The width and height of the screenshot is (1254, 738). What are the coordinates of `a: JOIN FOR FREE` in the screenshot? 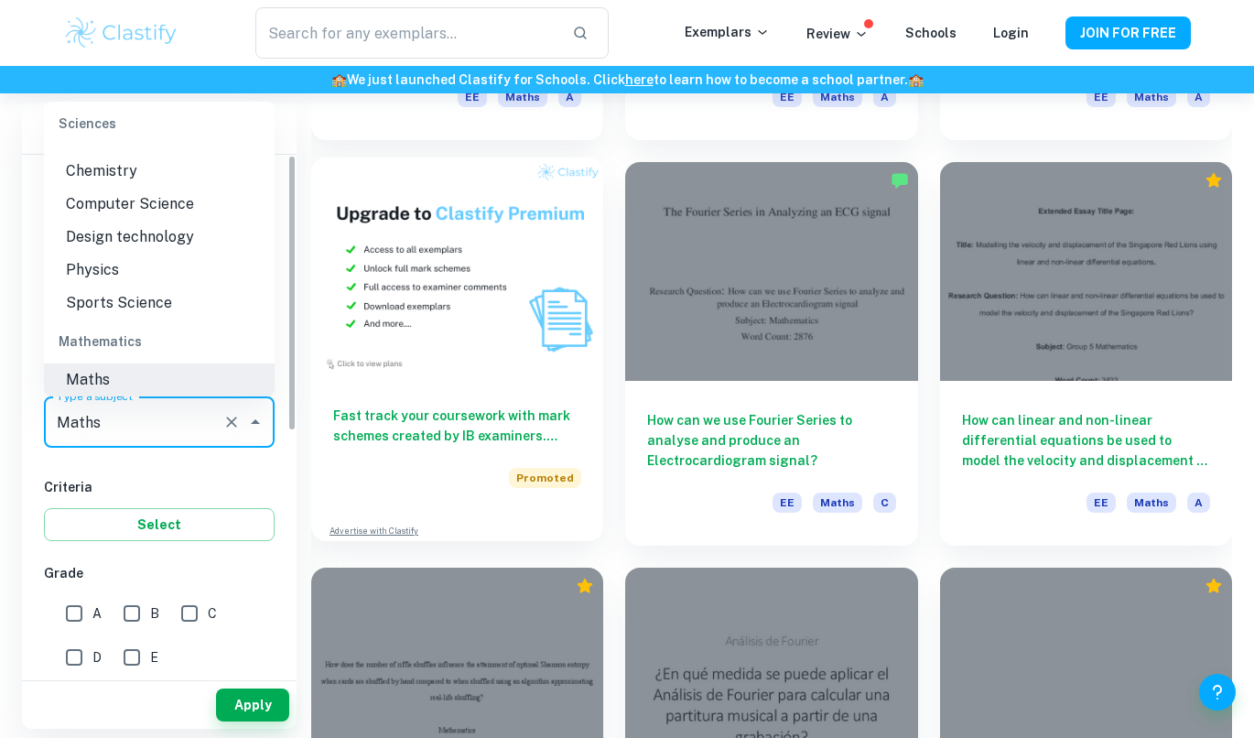 It's located at (1128, 33).